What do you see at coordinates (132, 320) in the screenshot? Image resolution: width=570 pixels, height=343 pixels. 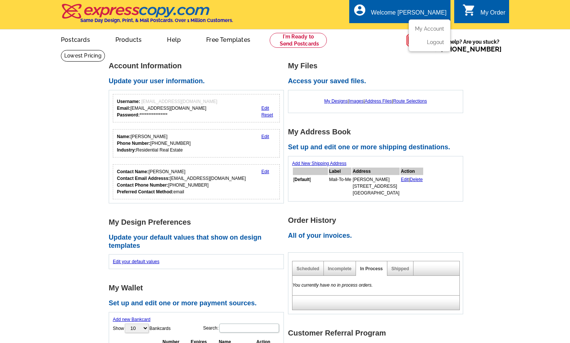 I see `a: Add new Bankcard` at bounding box center [132, 320].